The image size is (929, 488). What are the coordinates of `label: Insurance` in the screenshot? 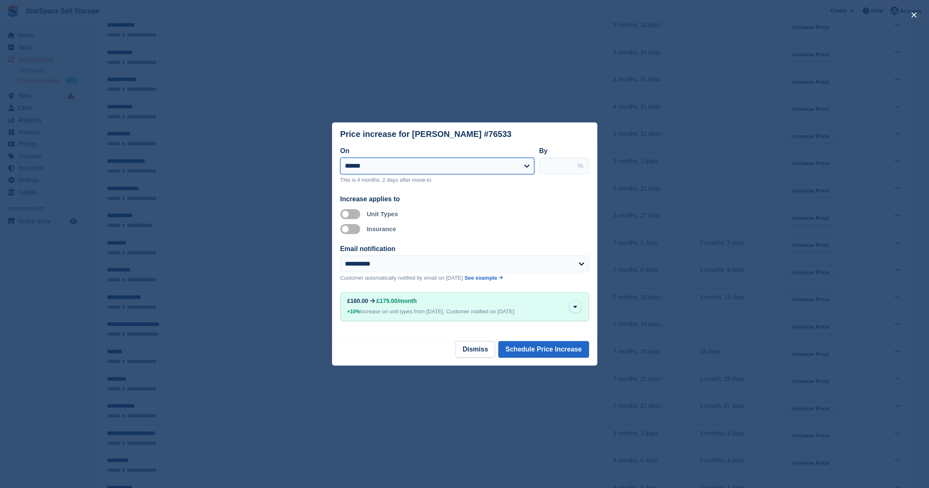 It's located at (382, 228).